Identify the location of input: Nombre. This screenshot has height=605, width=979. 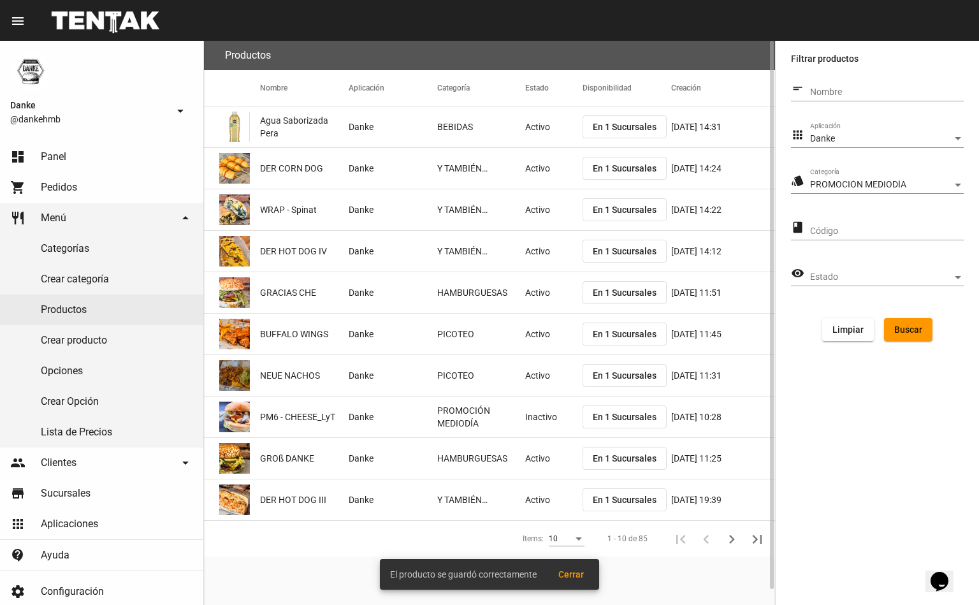
(887, 92).